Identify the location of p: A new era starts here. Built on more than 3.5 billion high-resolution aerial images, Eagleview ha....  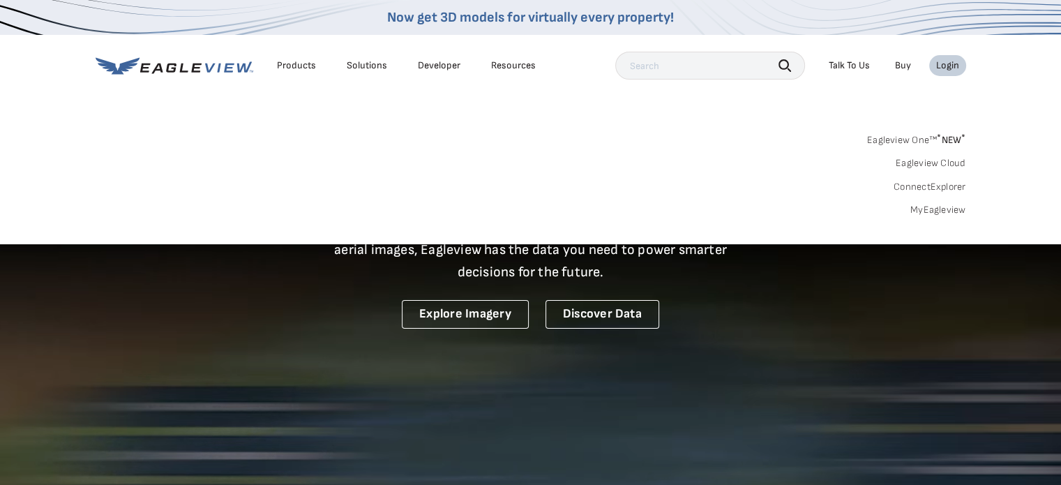
(531, 250).